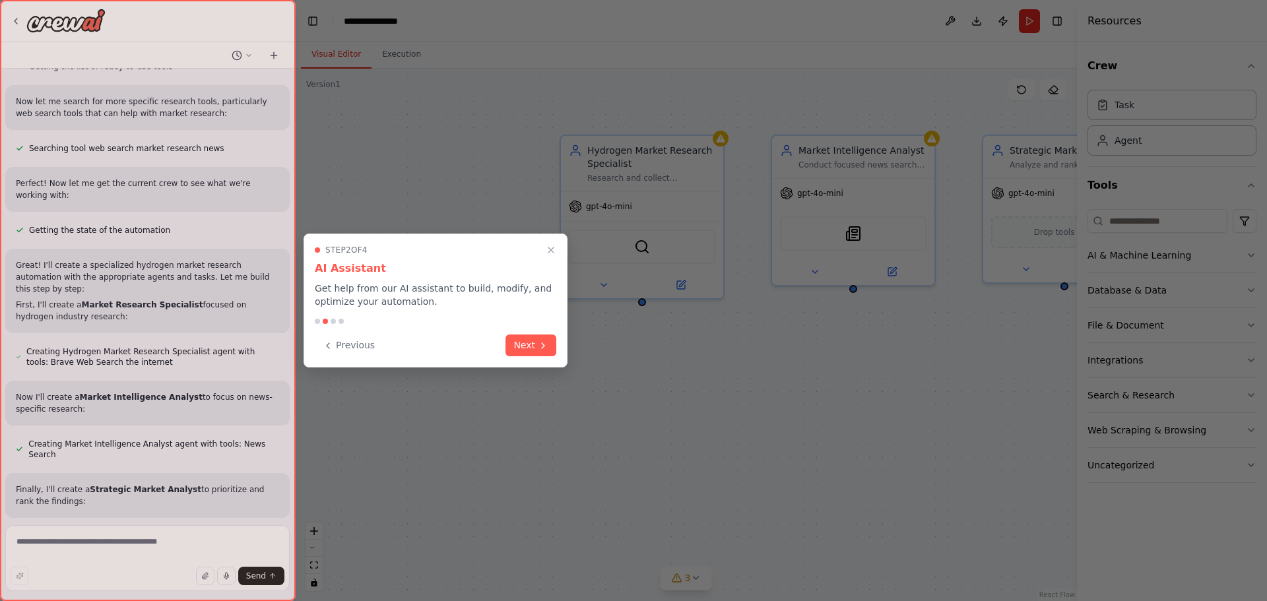  I want to click on p: Get help from our AI assistant to build, modify, and optimize your automation., so click(435, 295).